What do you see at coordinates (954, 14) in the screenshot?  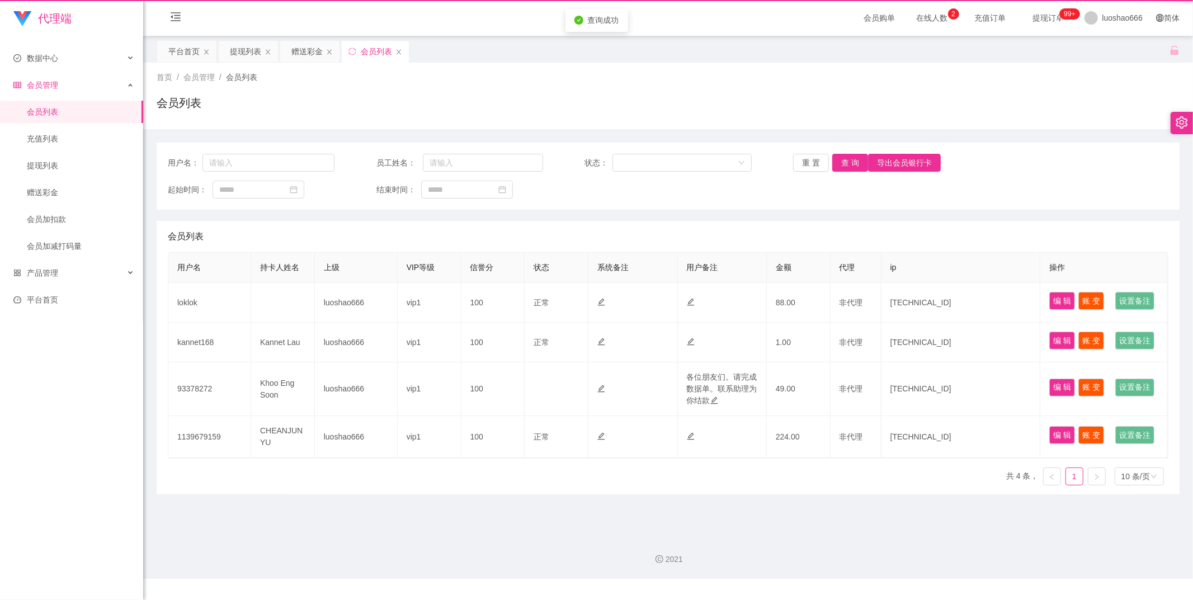 I see `sup: 2` at bounding box center [954, 14].